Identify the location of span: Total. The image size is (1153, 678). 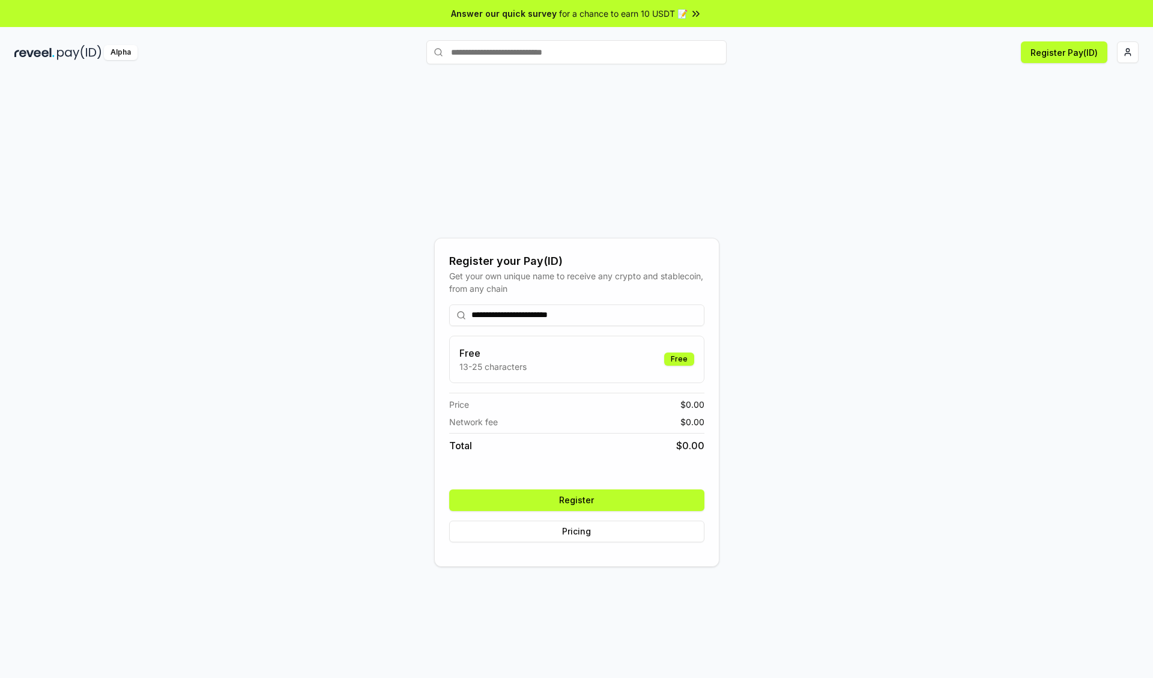
(461, 446).